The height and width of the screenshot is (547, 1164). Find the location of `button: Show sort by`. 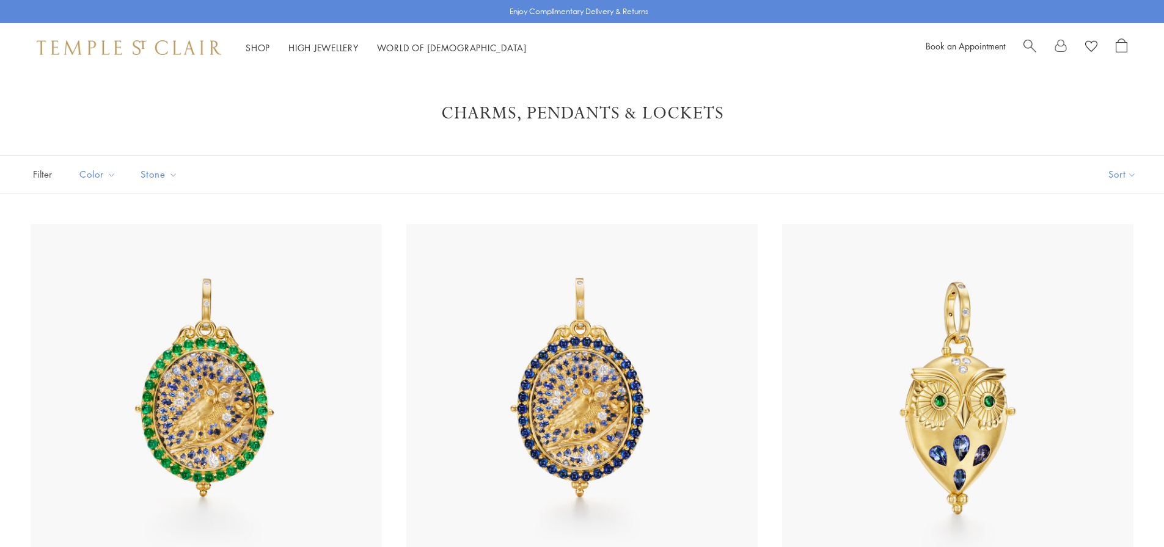

button: Show sort by is located at coordinates (1122, 174).